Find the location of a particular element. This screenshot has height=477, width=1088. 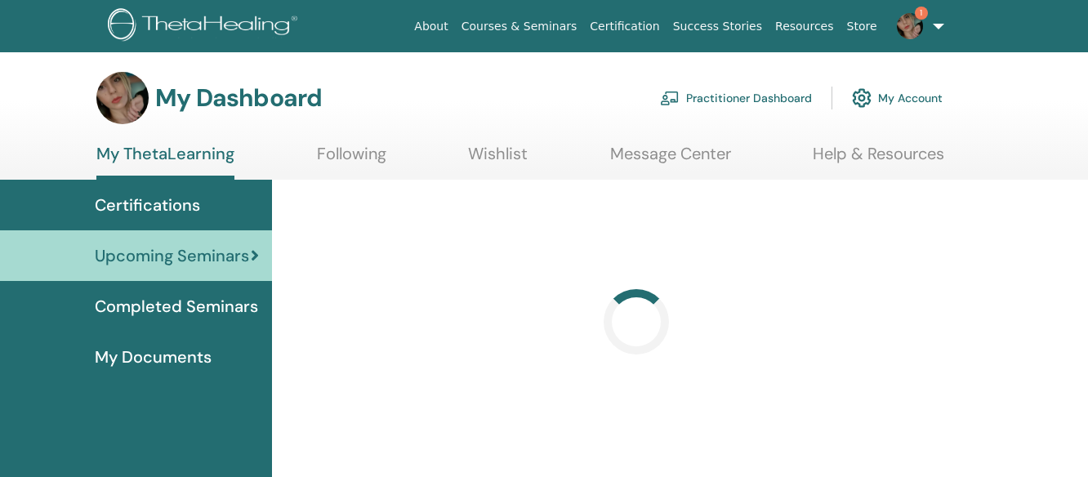

a: Certification is located at coordinates (624, 26).